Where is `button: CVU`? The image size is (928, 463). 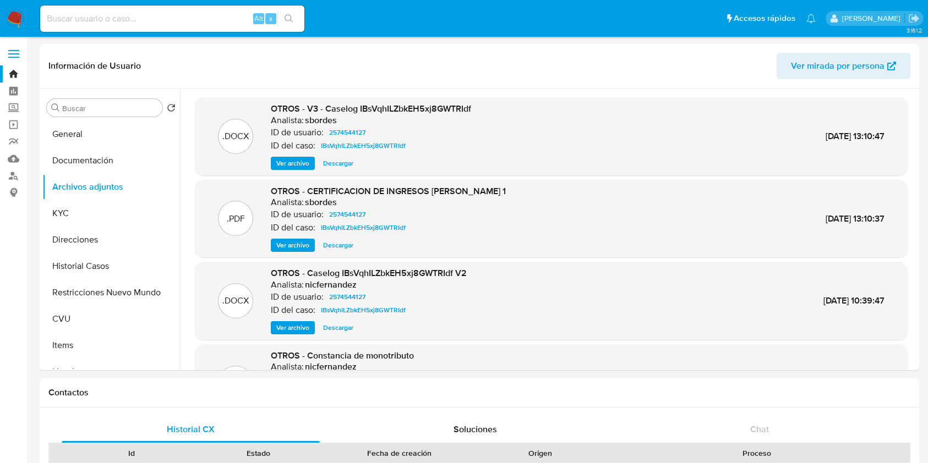
button: CVU is located at coordinates (111, 319).